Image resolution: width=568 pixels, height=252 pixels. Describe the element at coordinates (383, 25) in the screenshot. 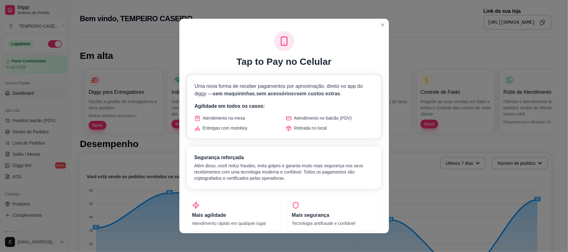

I see `button: Close` at that location.